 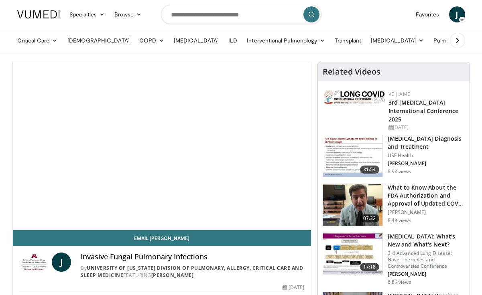 I want to click on a: Browse, so click(x=128, y=14).